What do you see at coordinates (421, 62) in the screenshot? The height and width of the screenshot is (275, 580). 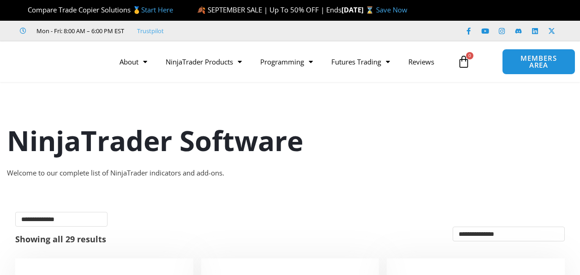 I see `a: Reviews` at bounding box center [421, 62].